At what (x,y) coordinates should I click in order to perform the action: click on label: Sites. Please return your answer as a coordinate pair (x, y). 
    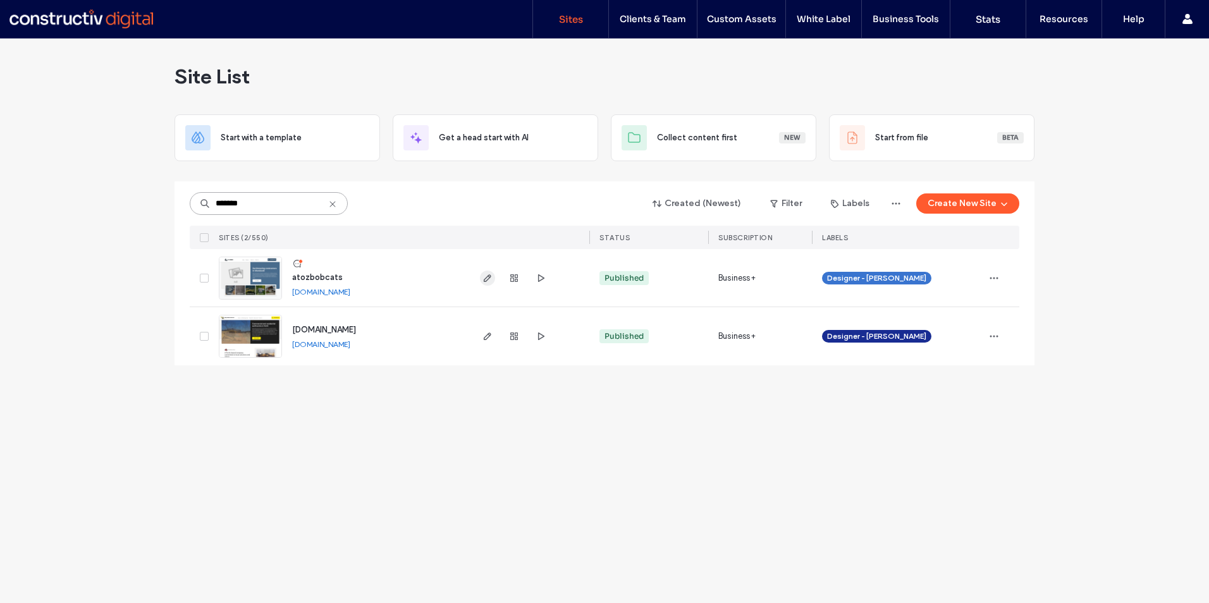
    Looking at the image, I should click on (571, 19).